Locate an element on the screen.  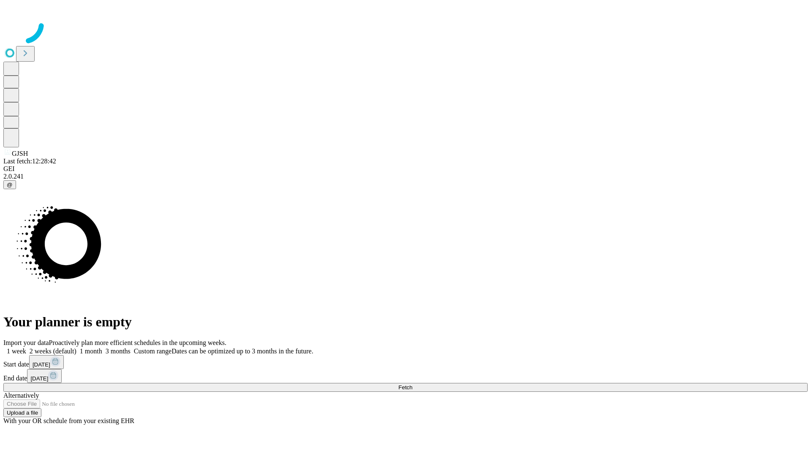
span: Last fetch: 12:28:42 is located at coordinates (30, 161).